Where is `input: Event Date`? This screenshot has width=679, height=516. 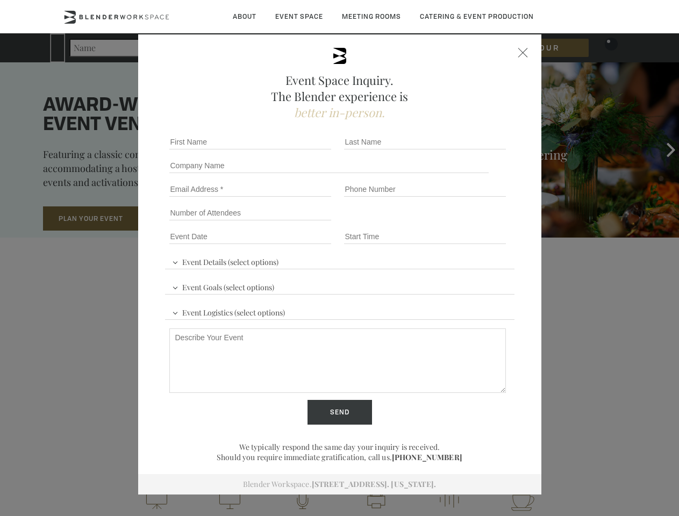
input: Event Date is located at coordinates (250, 237).